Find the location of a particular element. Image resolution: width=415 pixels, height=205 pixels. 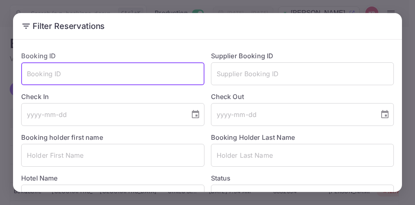

label: Check In is located at coordinates (113, 97).